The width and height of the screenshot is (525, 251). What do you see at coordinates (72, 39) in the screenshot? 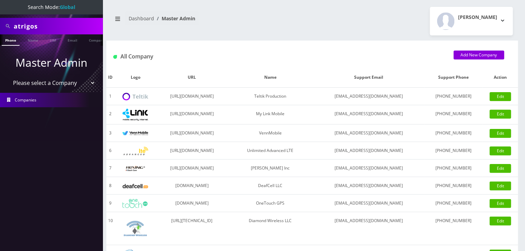
I see `a: Email` at bounding box center [72, 39].